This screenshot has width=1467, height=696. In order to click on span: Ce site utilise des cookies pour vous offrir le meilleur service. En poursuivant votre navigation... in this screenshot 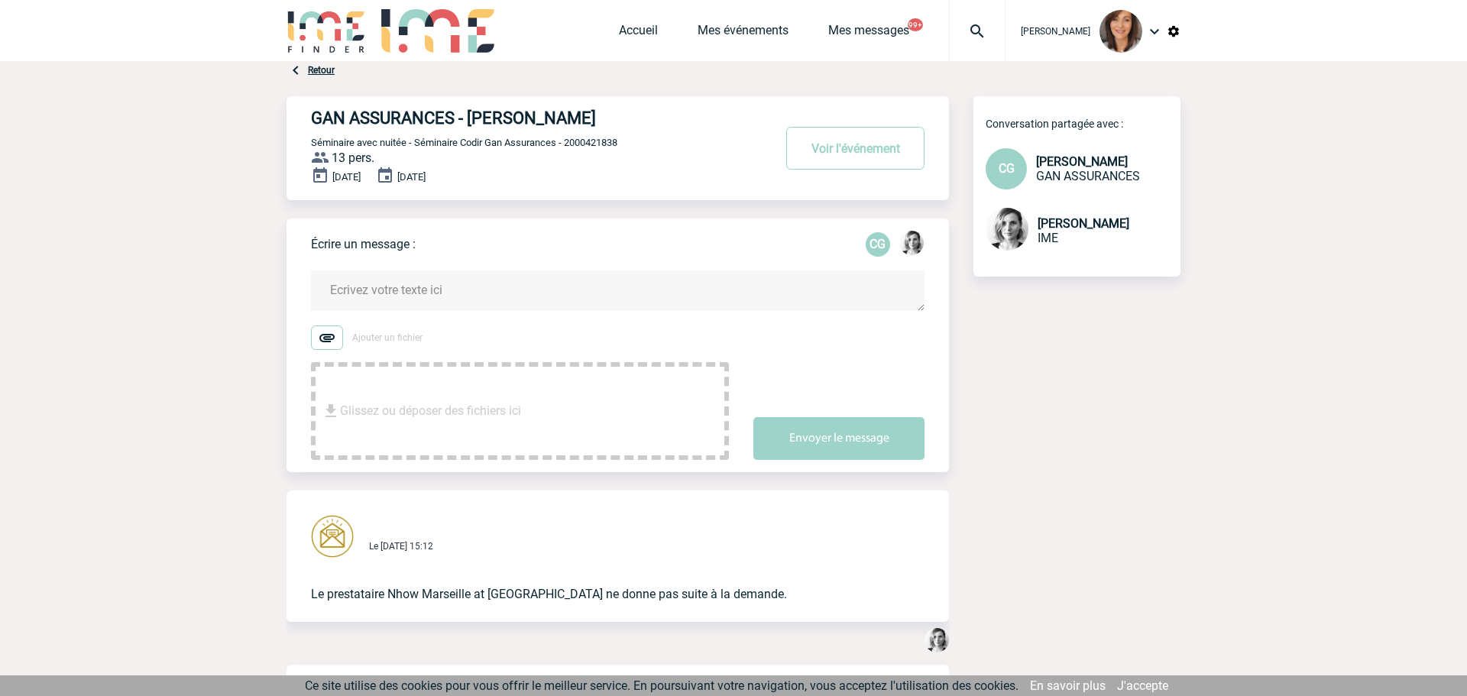, I will do `click(662, 685)`.